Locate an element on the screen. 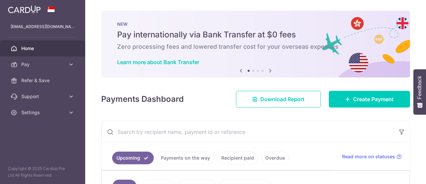 The width and height of the screenshot is (426, 184). span: Create Payment is located at coordinates (374, 99).